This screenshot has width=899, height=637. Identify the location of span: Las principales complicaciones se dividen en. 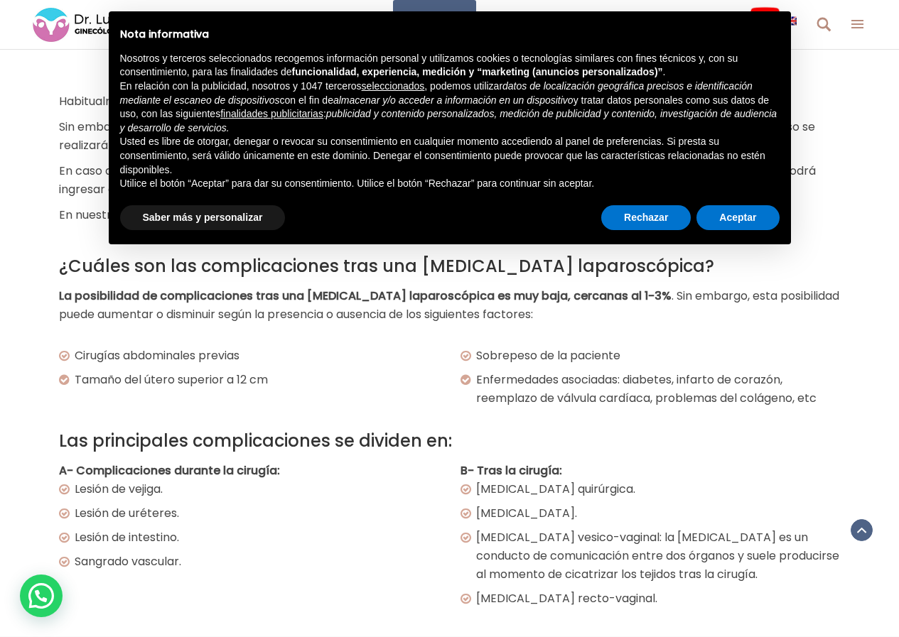
(254, 440).